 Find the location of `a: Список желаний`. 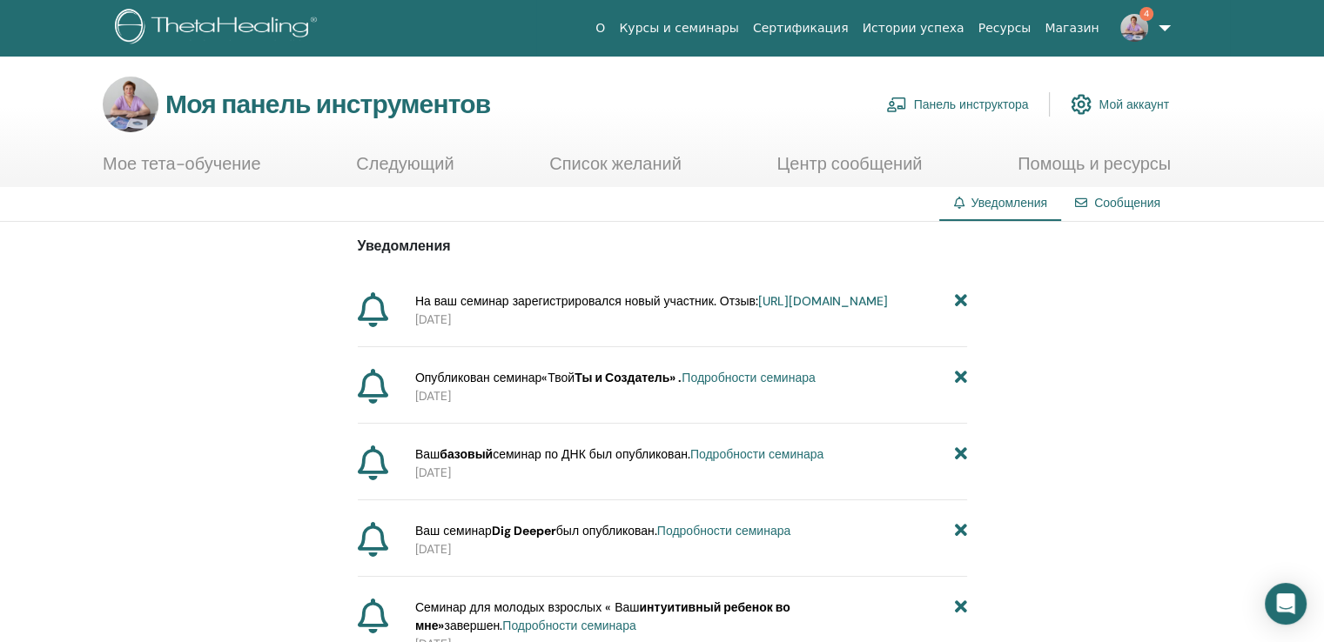

a: Список желаний is located at coordinates (616, 170).